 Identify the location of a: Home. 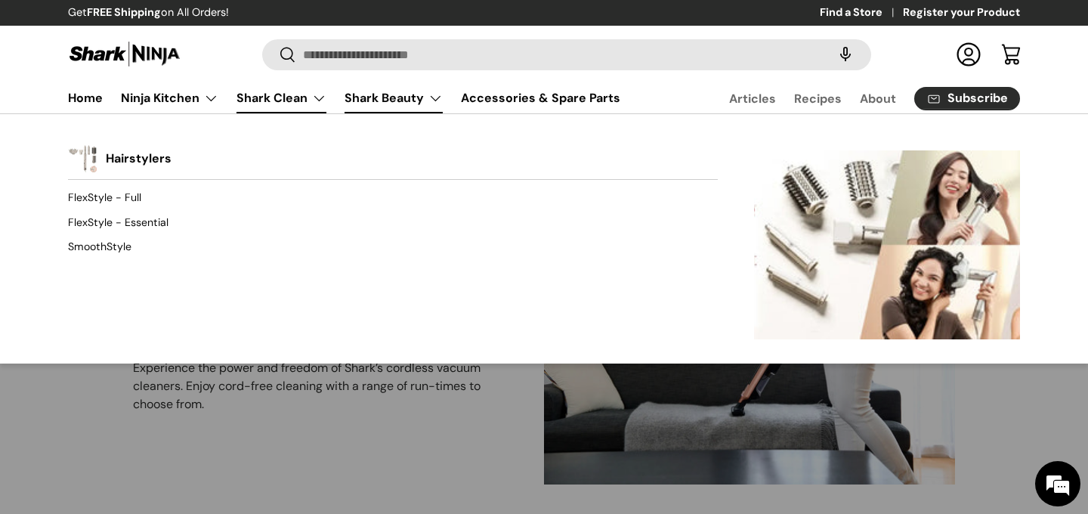
(85, 97).